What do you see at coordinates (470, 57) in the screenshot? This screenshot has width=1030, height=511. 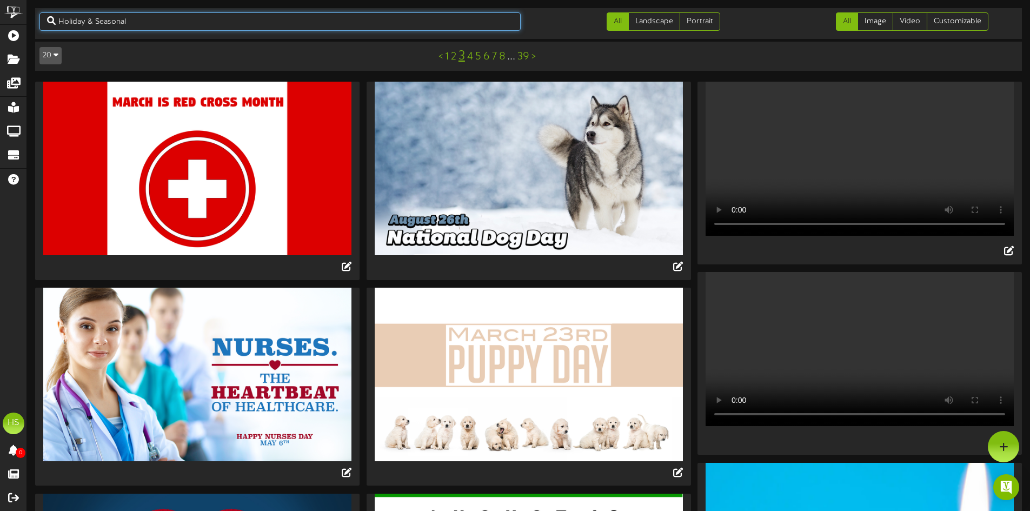 I see `a: 4` at bounding box center [470, 57].